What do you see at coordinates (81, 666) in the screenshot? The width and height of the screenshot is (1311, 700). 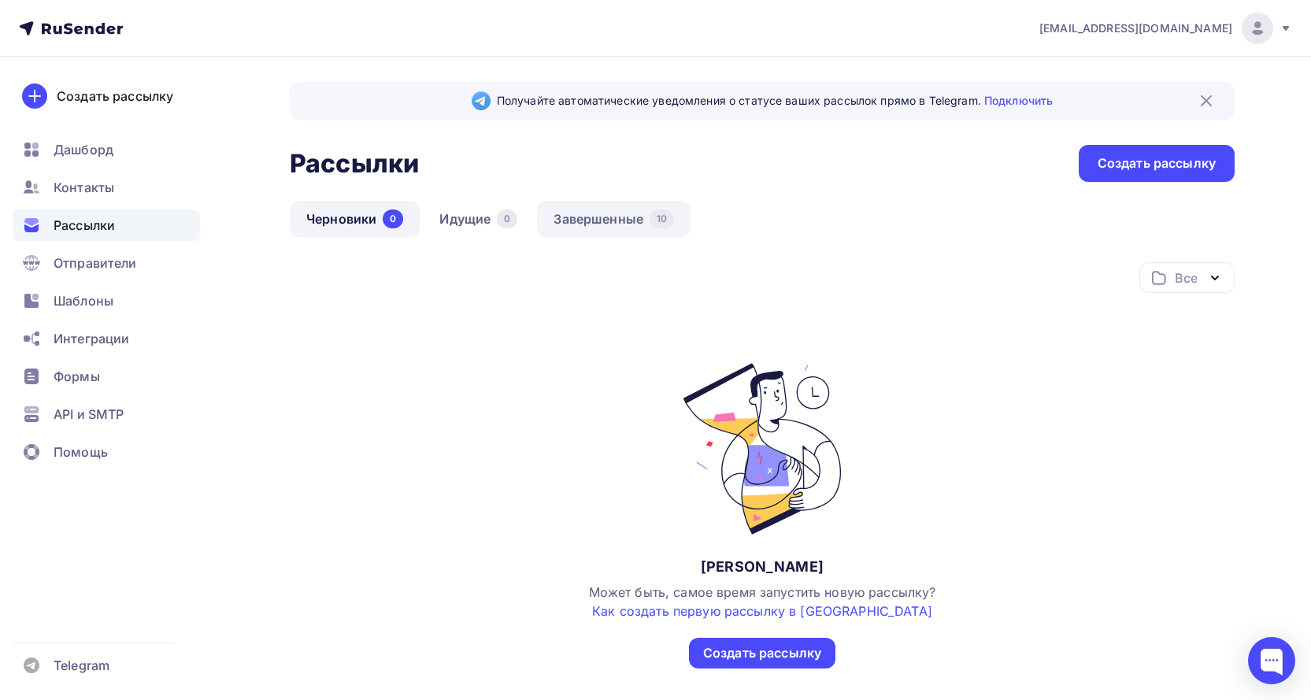 I see `span: Telegram` at bounding box center [81, 666].